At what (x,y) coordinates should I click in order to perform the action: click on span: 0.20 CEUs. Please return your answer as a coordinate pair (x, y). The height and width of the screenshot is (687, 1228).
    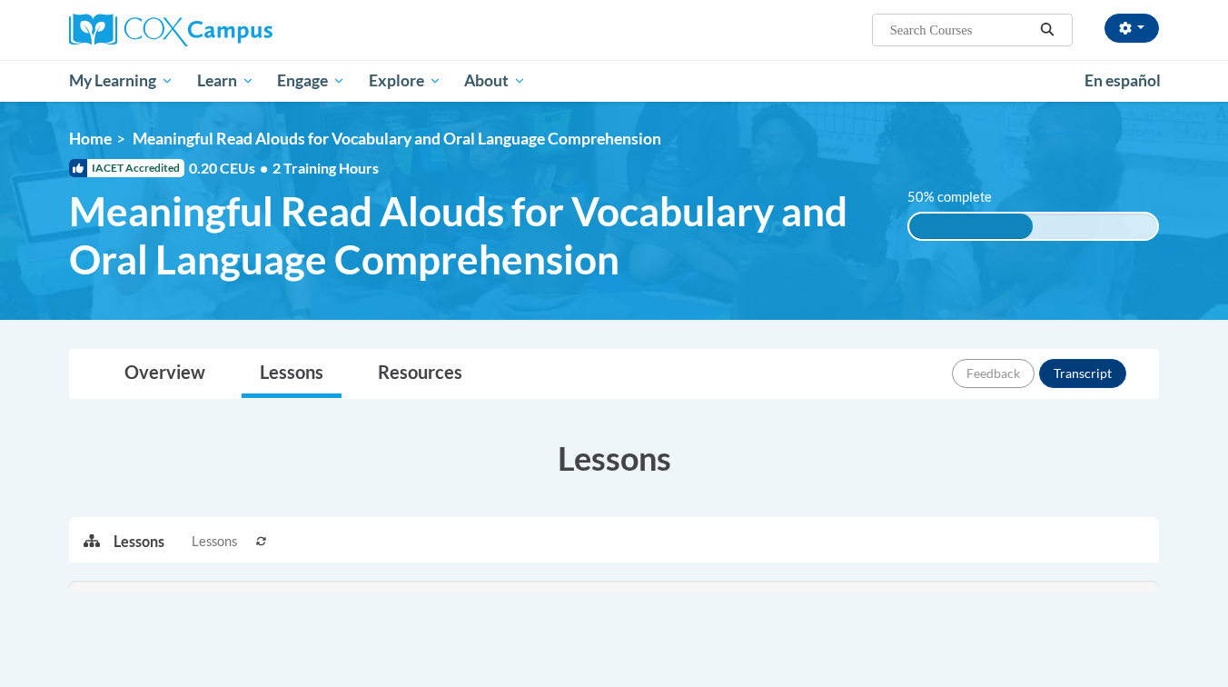
    Looking at the image, I should click on (231, 168).